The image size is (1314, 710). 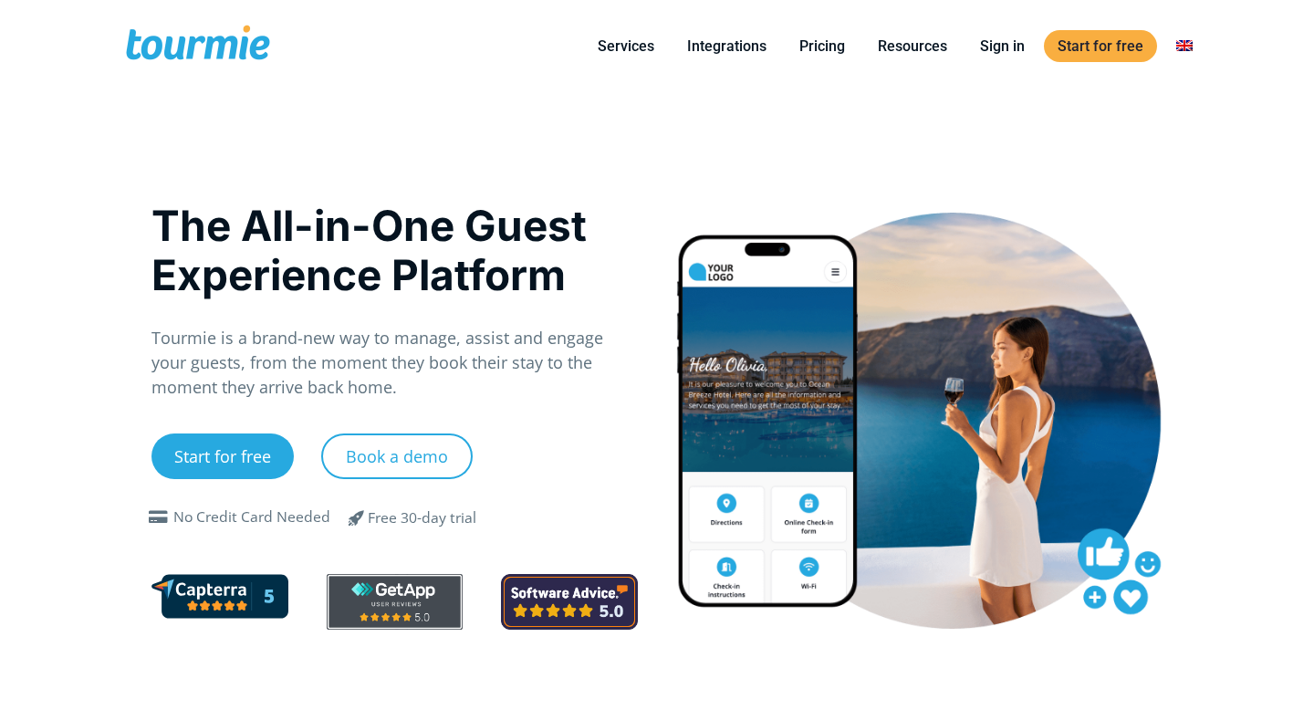 What do you see at coordinates (394, 362) in the screenshot?
I see `p: Tourmie is a brand-new way to manage, assist and engage your guests, from the moment they book th...` at bounding box center [394, 362].